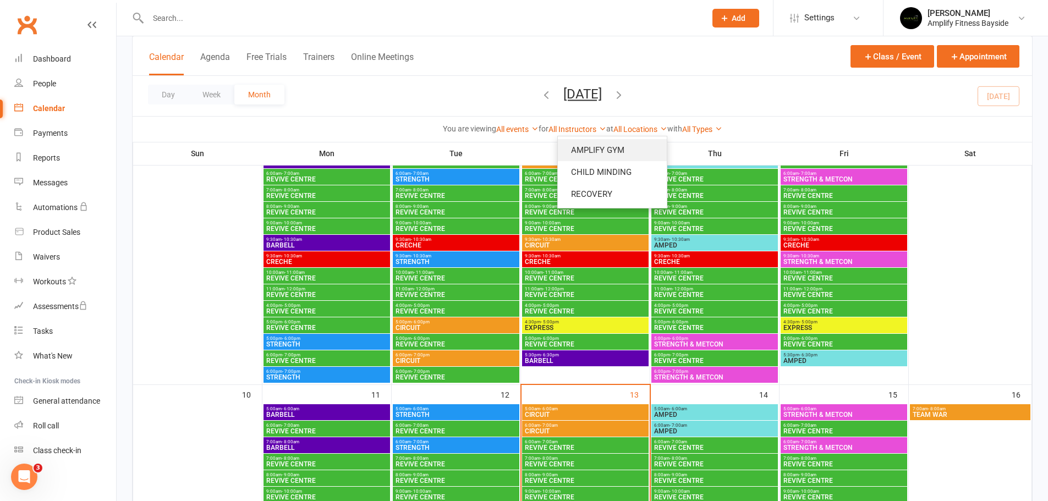 The width and height of the screenshot is (1048, 501). I want to click on span: CRECHE, so click(844, 245).